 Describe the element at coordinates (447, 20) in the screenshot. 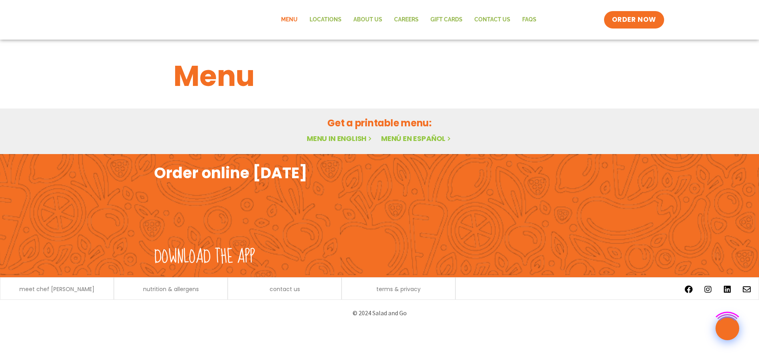

I see `a: GIFT CARDS` at that location.